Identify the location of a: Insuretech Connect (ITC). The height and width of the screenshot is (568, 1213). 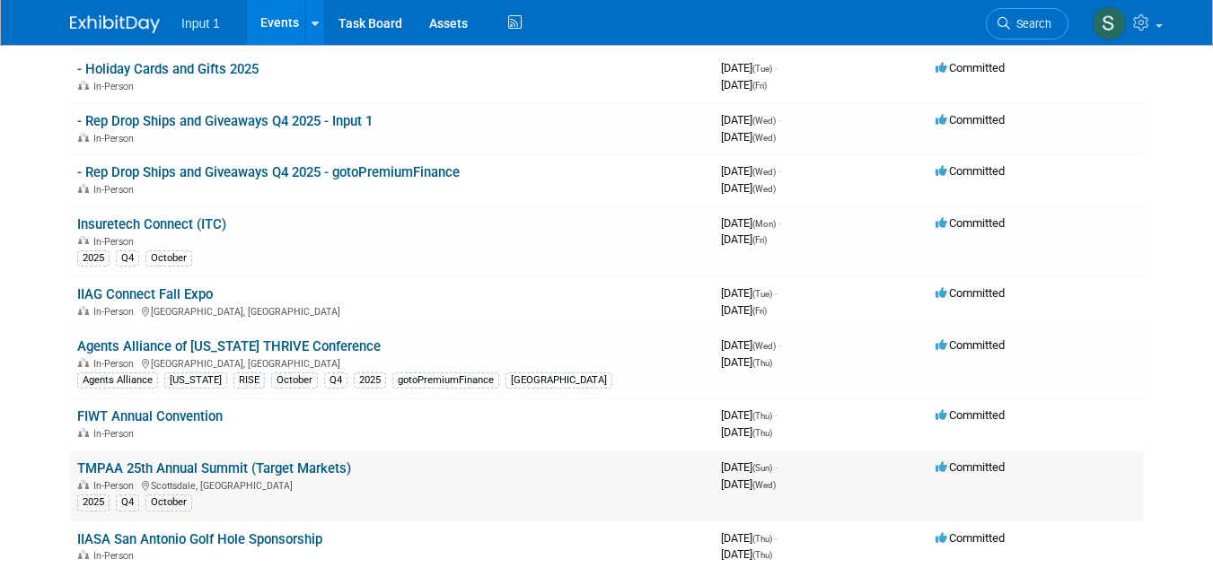
(152, 224).